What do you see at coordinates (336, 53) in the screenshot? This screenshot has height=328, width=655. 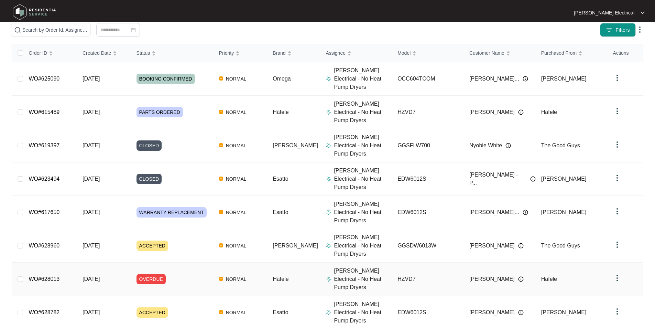 I see `span: Assignee` at bounding box center [336, 53].